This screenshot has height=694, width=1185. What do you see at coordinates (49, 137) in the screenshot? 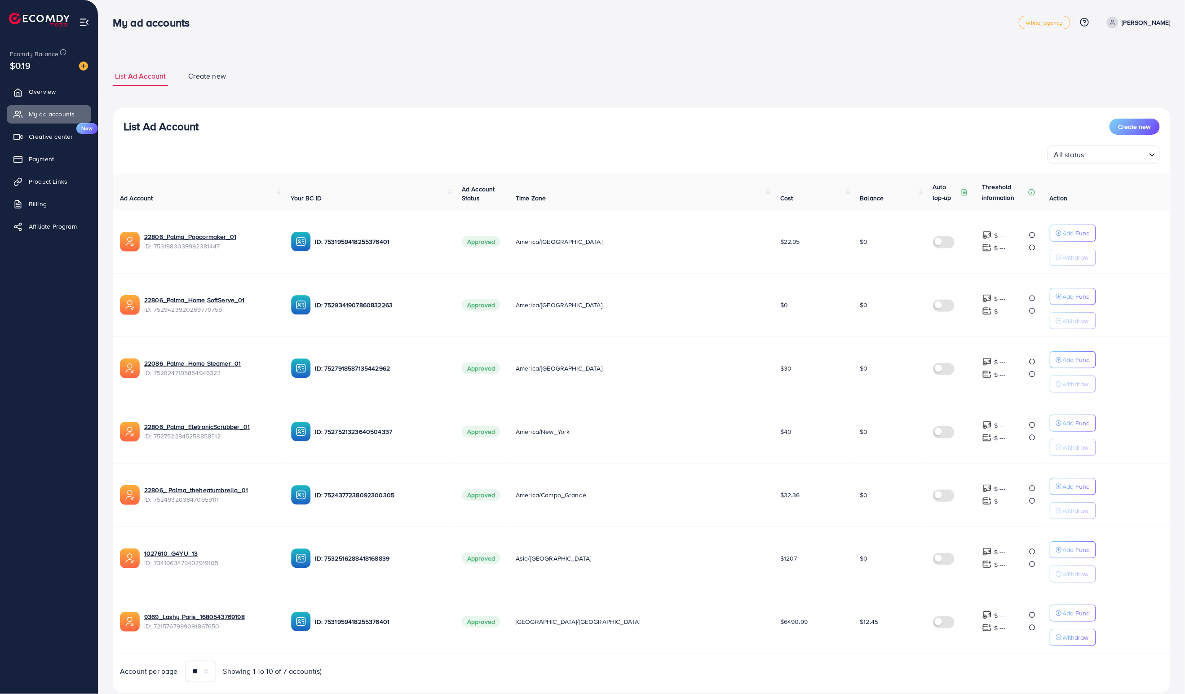
I see `a: Creative centerNew` at bounding box center [49, 137].